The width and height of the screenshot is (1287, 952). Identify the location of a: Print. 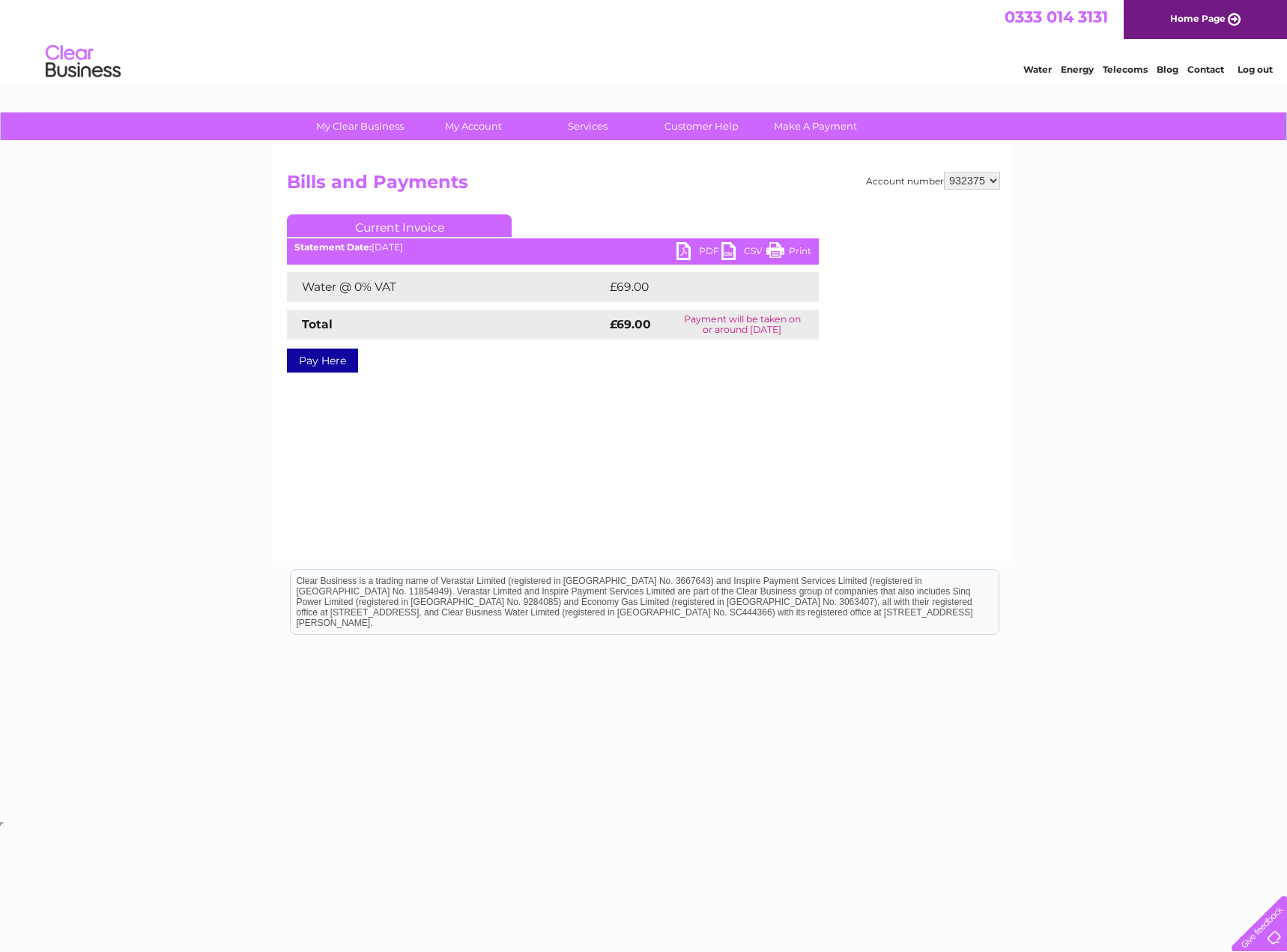
(789, 252).